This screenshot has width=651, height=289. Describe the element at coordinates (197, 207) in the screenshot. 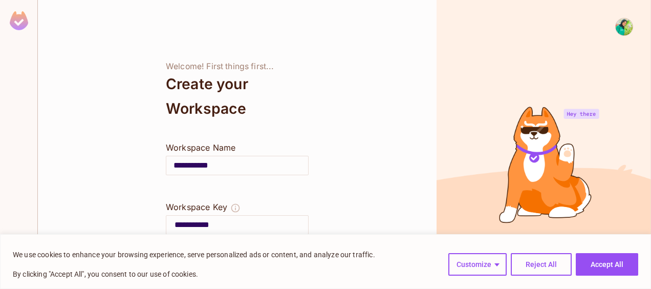

I see `div: Workspace Key` at that location.